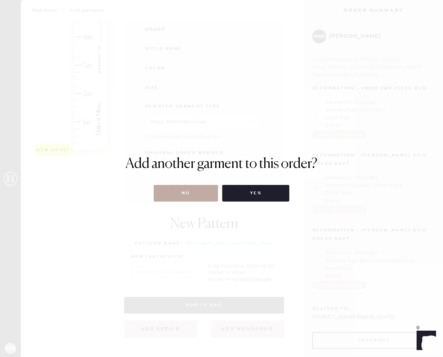  I want to click on button: No, so click(185, 193).